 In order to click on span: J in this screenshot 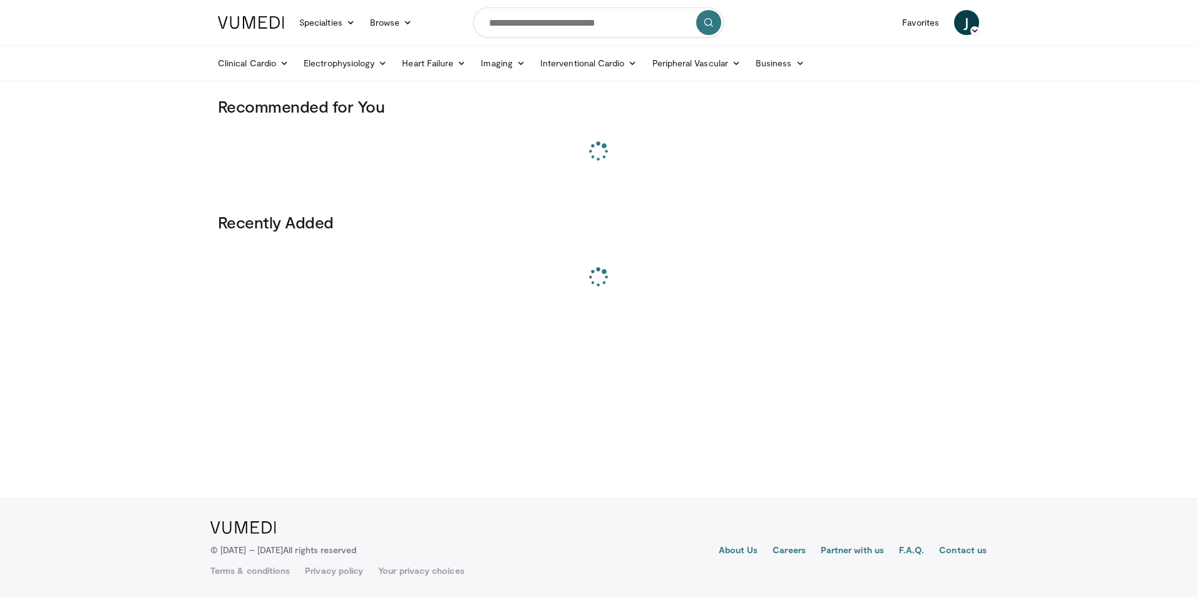, I will do `click(966, 23)`.